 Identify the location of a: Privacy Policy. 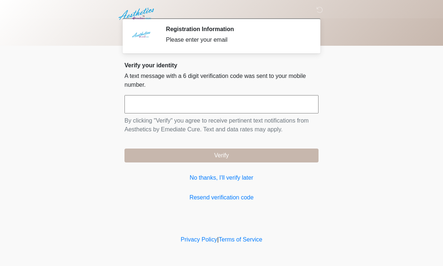
(199, 239).